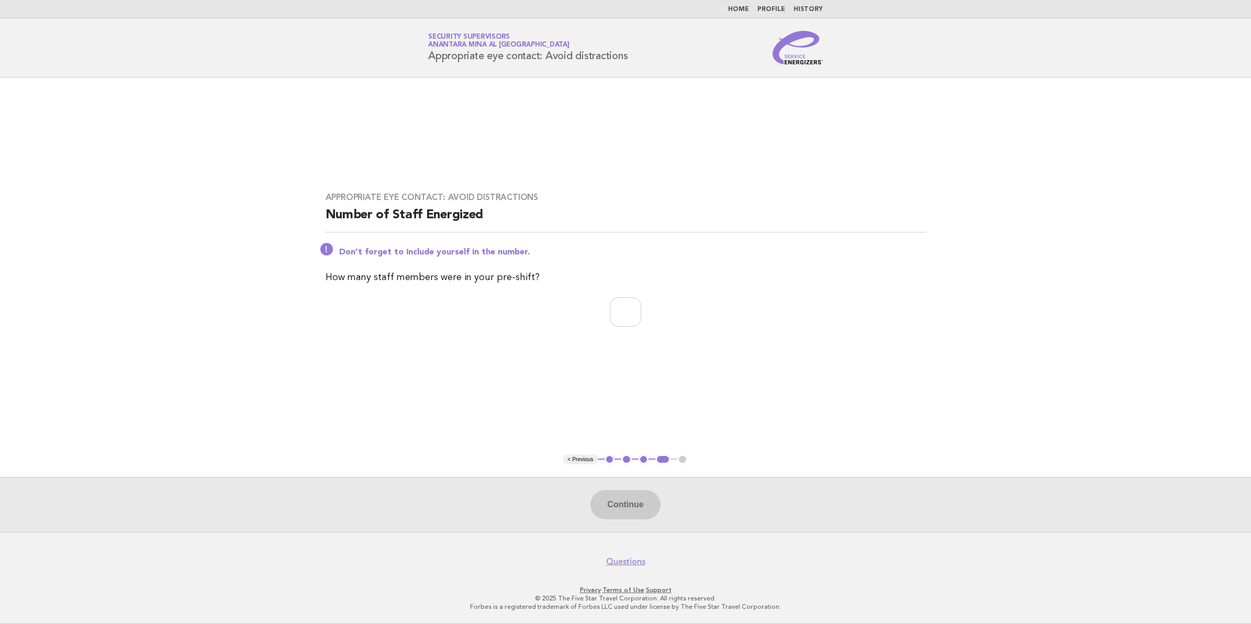  Describe the element at coordinates (808, 9) in the screenshot. I see `a: History` at that location.